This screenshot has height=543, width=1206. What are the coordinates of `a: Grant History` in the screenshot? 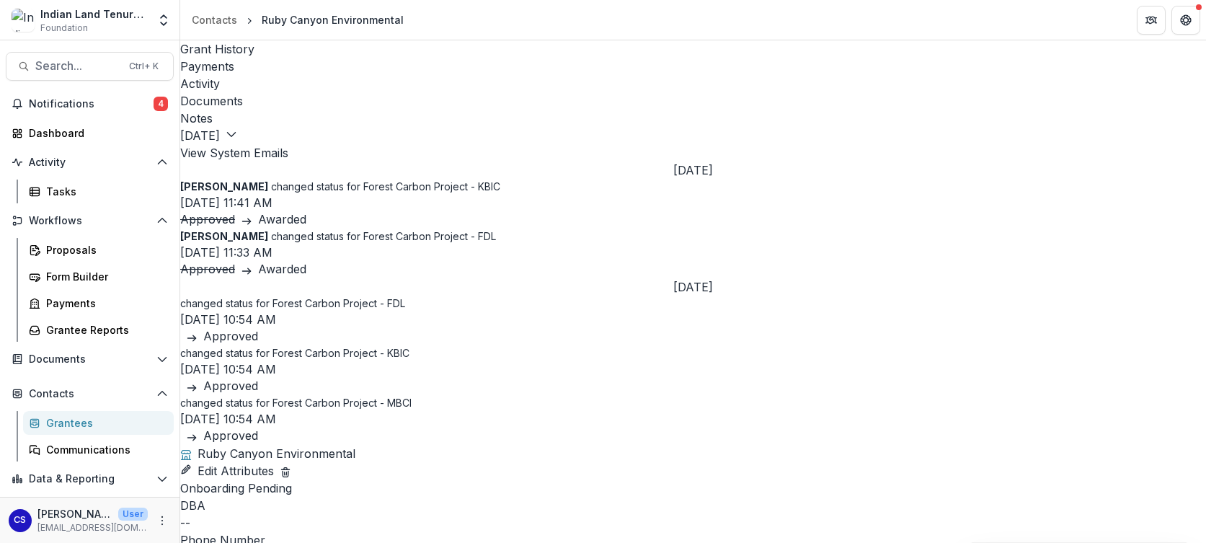 It's located at (693, 49).